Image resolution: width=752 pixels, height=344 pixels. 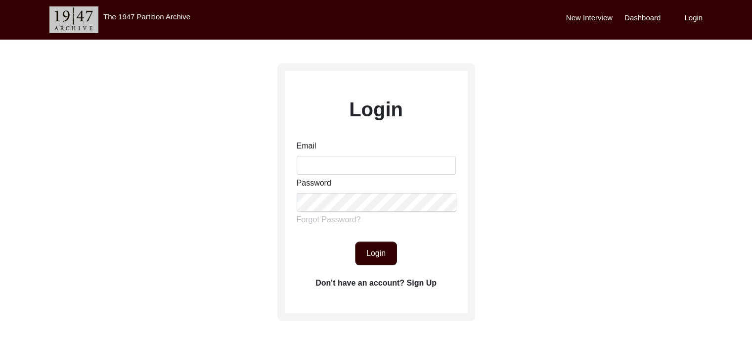 I want to click on label: Don't have an account? Sign Up, so click(x=376, y=283).